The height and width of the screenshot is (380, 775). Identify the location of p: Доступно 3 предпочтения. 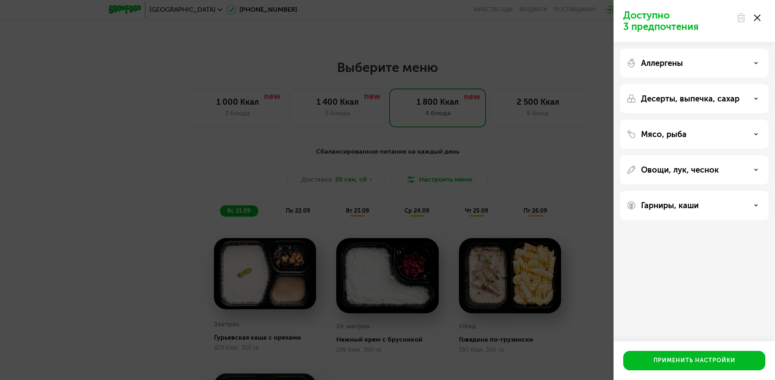
(678, 21).